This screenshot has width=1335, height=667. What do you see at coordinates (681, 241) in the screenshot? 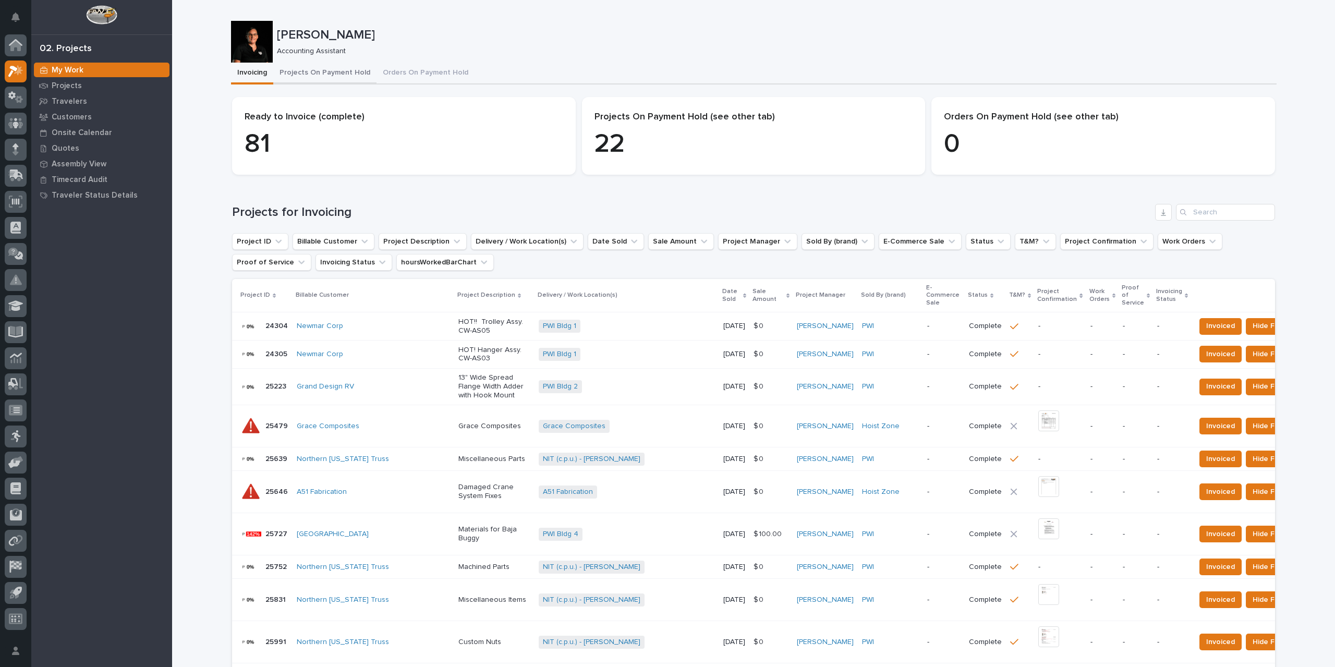
I see `button: Sale Amount` at bounding box center [681, 241].